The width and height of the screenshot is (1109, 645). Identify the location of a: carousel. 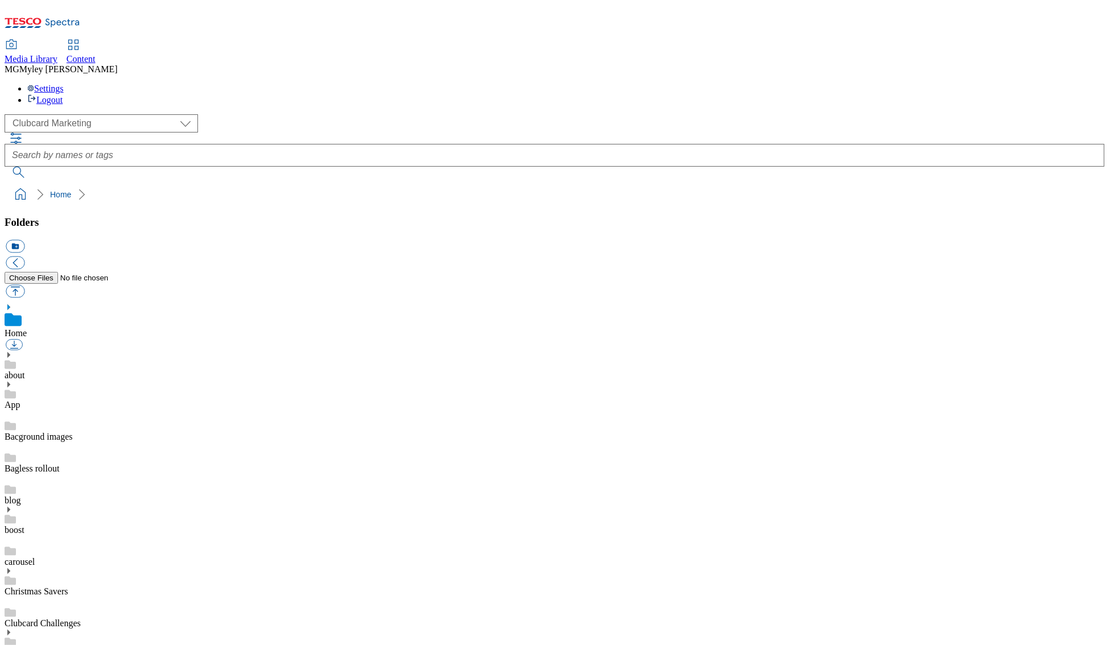
(19, 562).